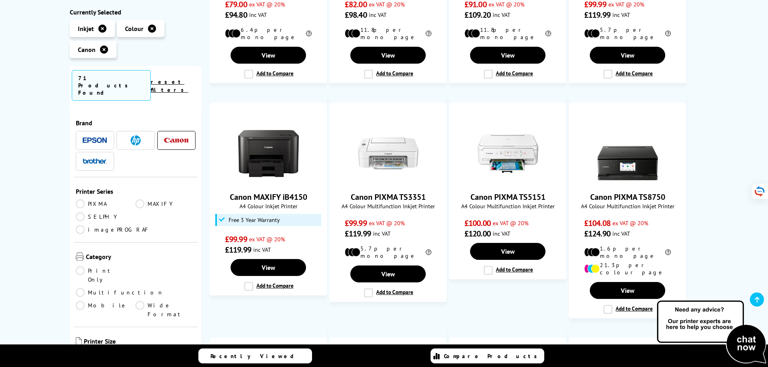  What do you see at coordinates (493, 356) in the screenshot?
I see `span: Compare Products` at bounding box center [493, 356].